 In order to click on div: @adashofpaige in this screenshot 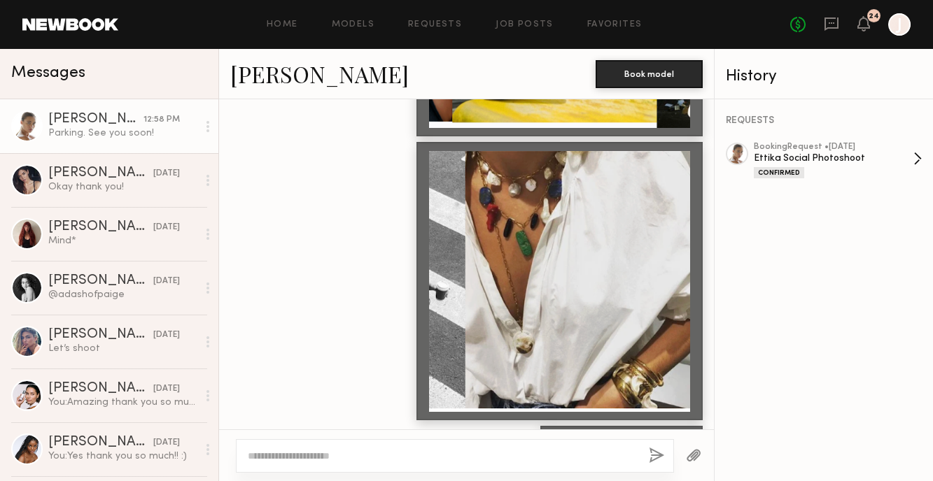, I will do `click(122, 295)`.